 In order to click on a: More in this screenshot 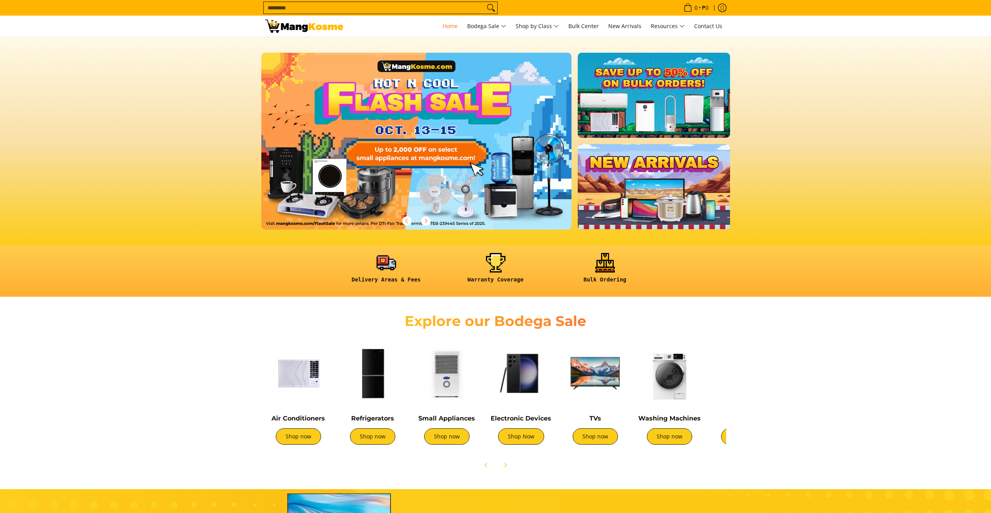, I will do `click(429, 147)`.